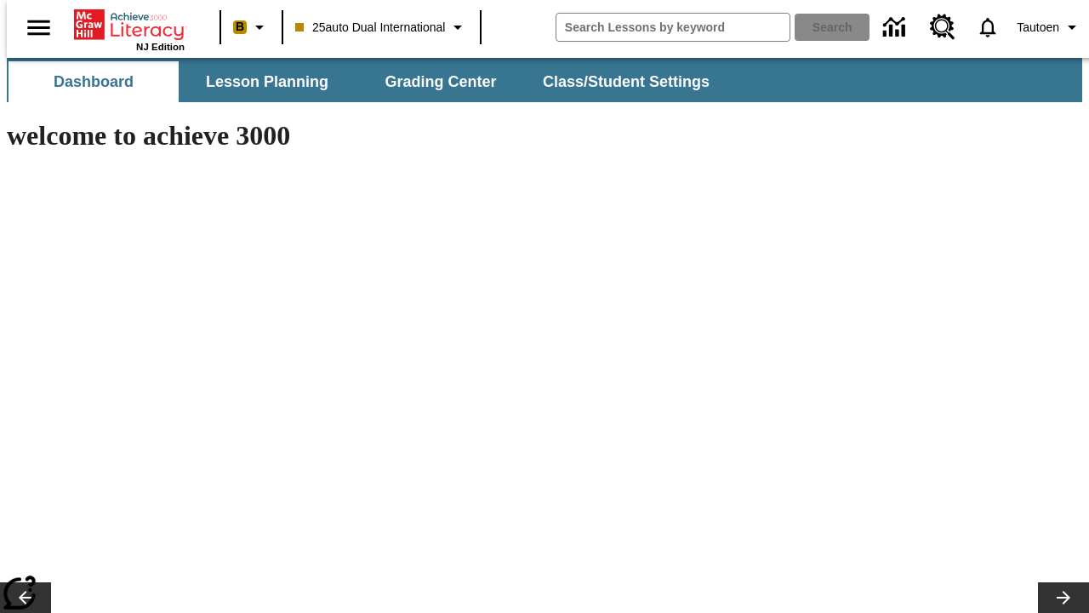 Image resolution: width=1089 pixels, height=613 pixels. I want to click on a: Notifications, so click(988, 27).